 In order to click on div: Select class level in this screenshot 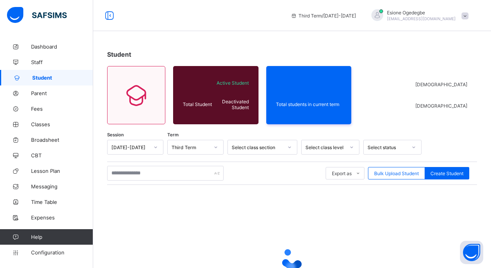, I will do `click(325, 147)`.